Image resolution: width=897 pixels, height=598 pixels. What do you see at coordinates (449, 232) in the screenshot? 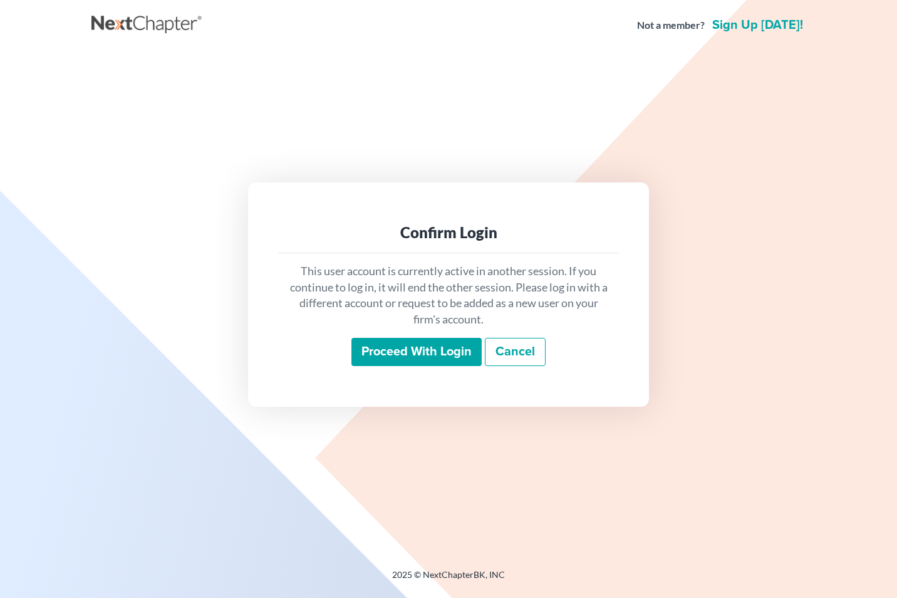
I see `div: Confirm Login` at bounding box center [449, 232].